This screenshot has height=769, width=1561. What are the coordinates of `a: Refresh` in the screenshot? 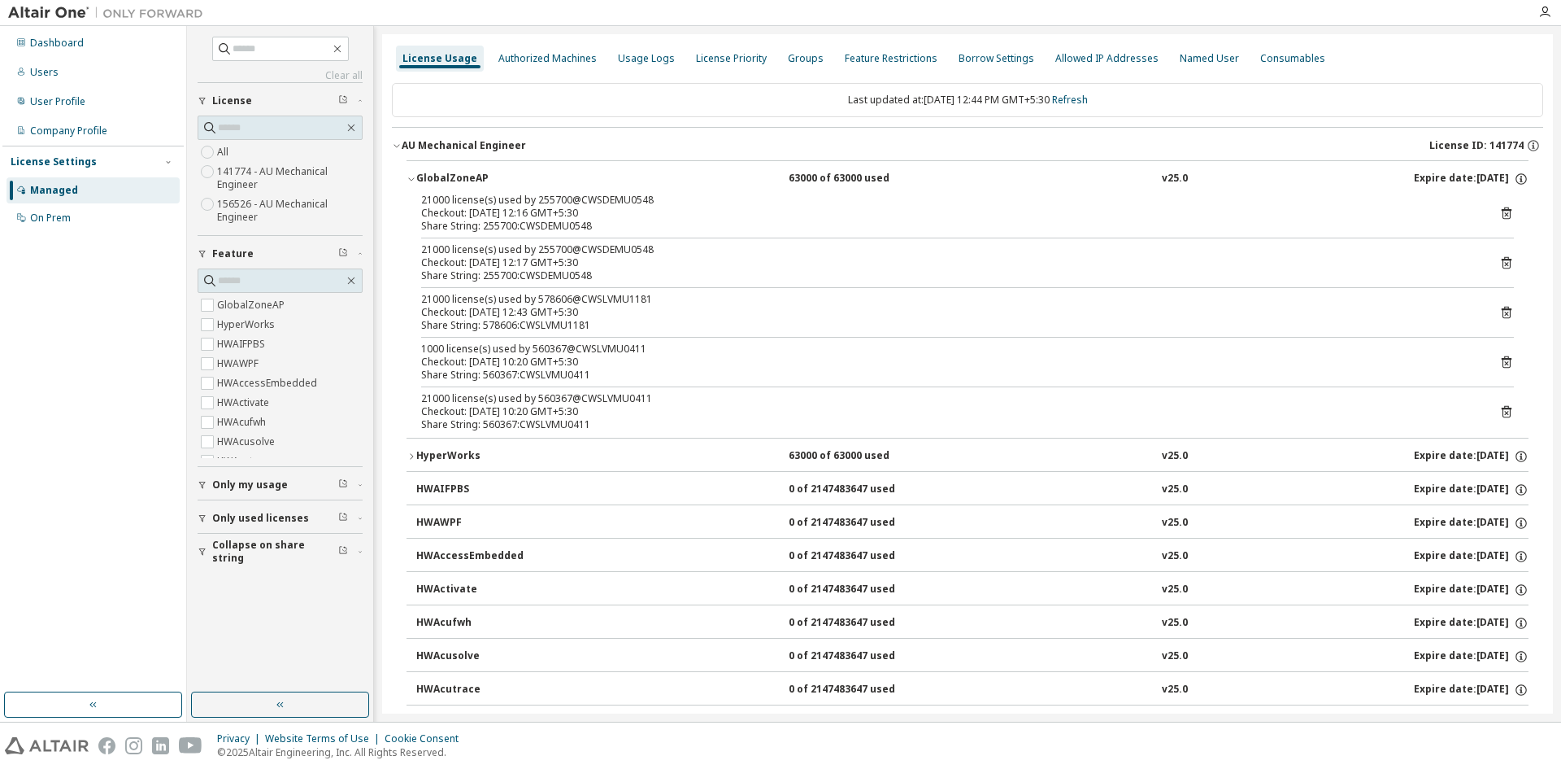 It's located at (1070, 99).